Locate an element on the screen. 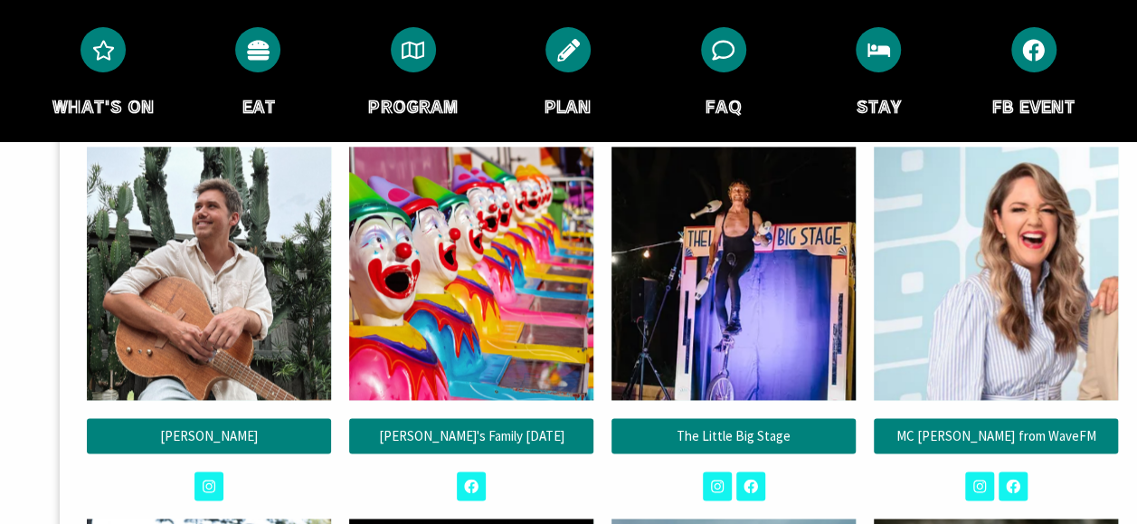  a: PLAN is located at coordinates (568, 106).